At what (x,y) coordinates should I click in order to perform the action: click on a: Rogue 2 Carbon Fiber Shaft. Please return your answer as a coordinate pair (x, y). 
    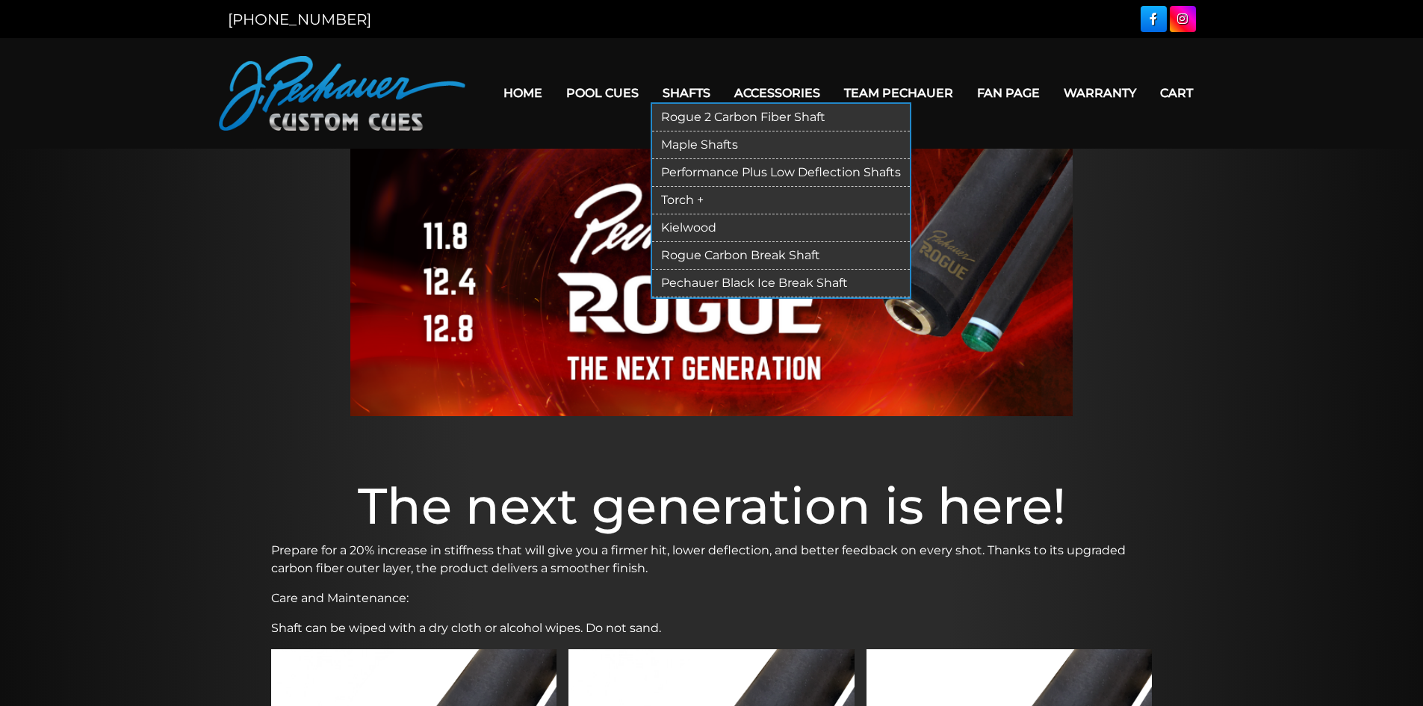
    Looking at the image, I should click on (780, 117).